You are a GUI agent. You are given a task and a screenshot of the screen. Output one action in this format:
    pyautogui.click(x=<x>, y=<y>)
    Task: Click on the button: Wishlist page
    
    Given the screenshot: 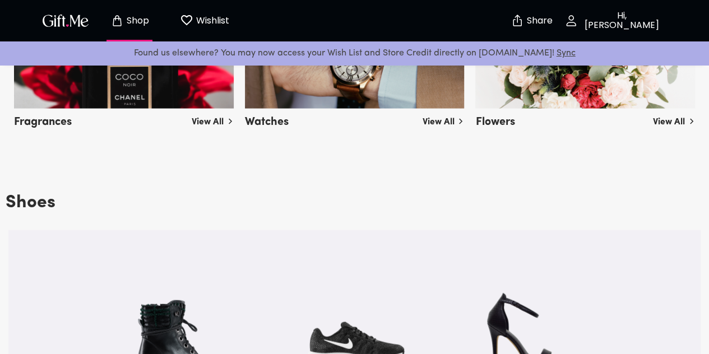 What is the action you would take?
    pyautogui.click(x=205, y=21)
    